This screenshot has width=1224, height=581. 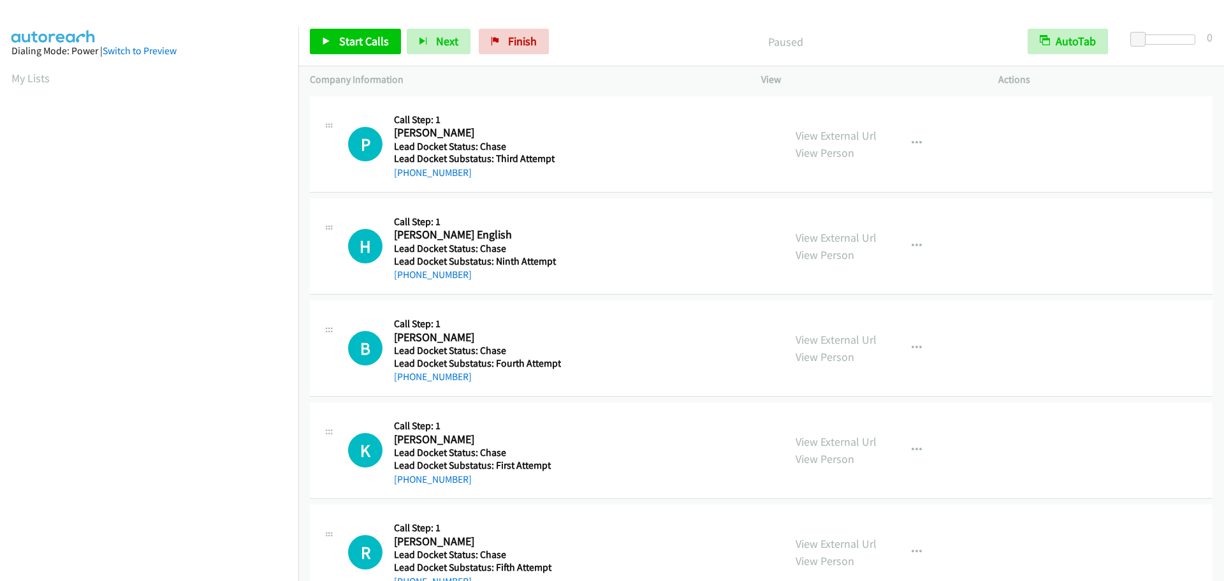 I want to click on h5: Lead Docket Substatus: Ninth Attempt, so click(x=476, y=261).